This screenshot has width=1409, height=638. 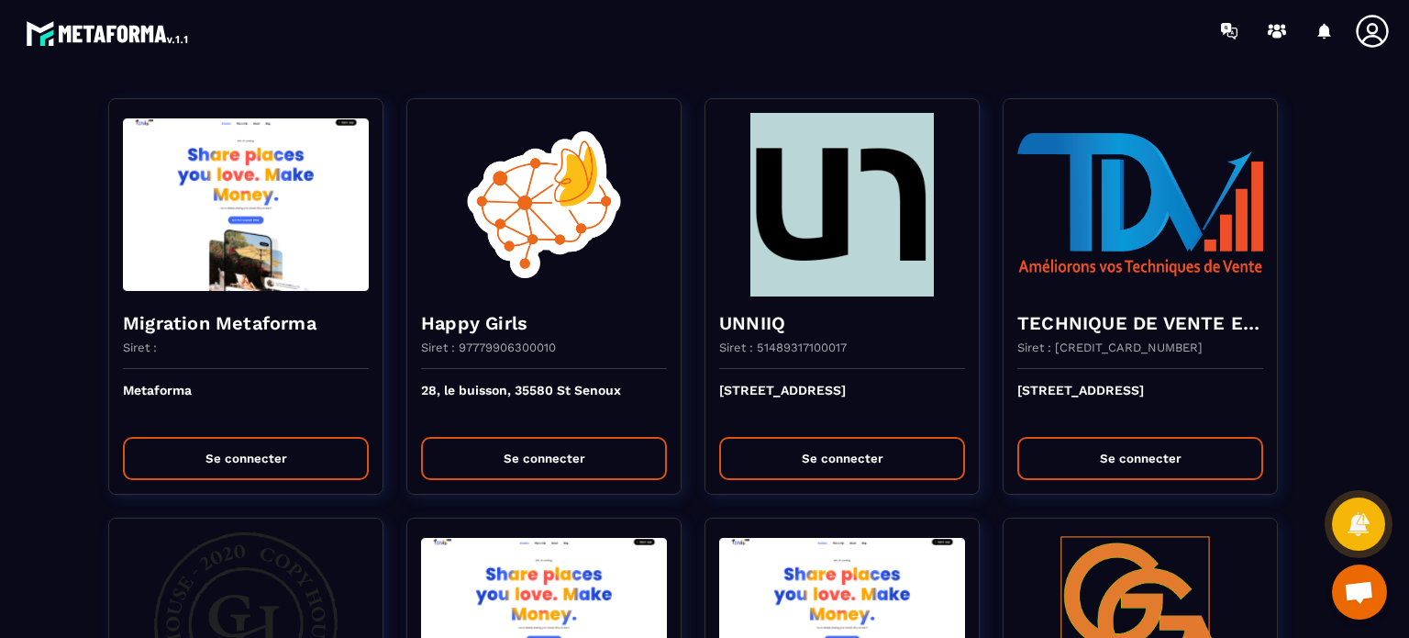 I want to click on p: Metaforma, so click(x=246, y=403).